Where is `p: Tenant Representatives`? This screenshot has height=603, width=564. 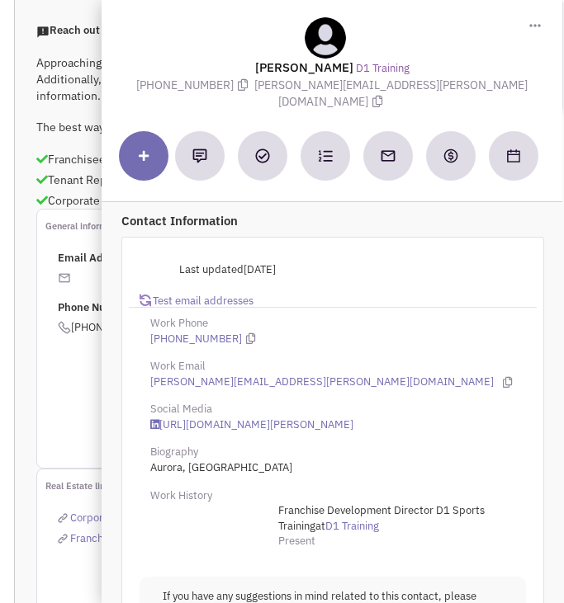
p: Tenant Representatives is located at coordinates (282, 180).